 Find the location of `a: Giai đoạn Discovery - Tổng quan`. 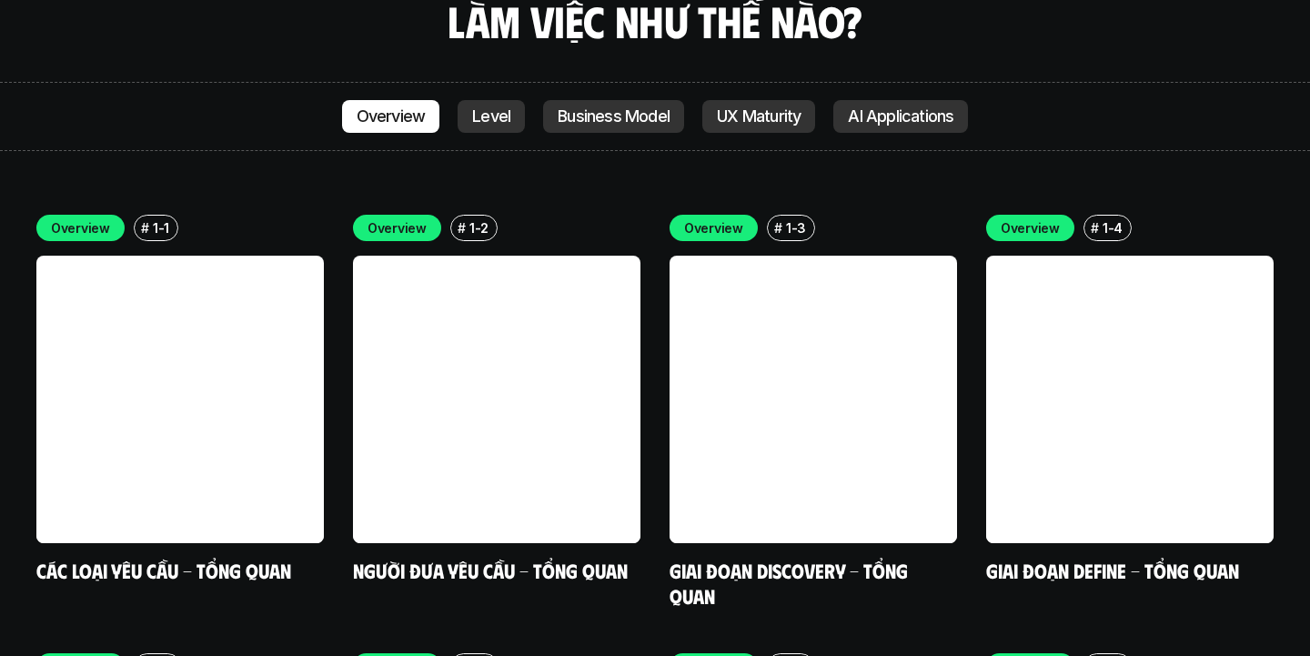

a: Giai đoạn Discovery - Tổng quan is located at coordinates (791, 582).